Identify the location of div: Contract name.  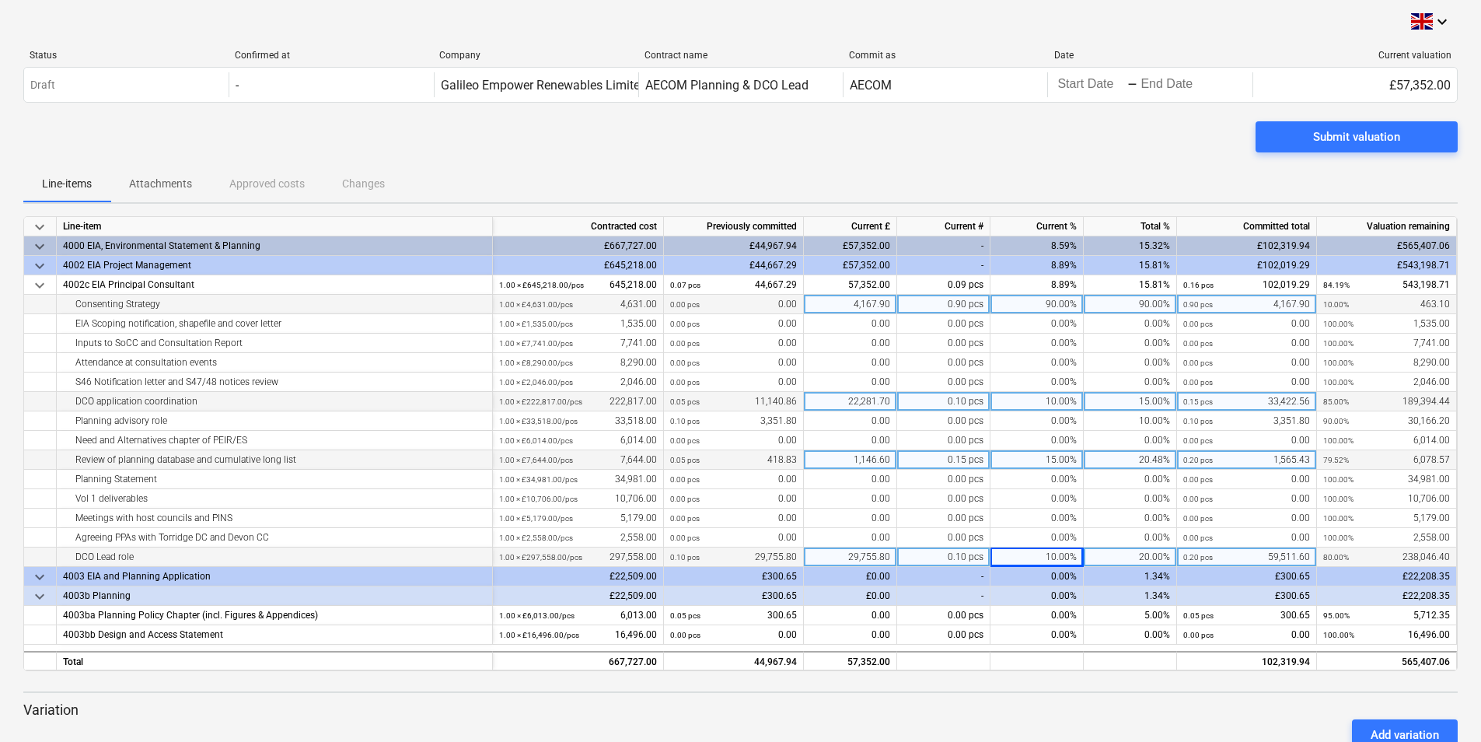
(741, 55).